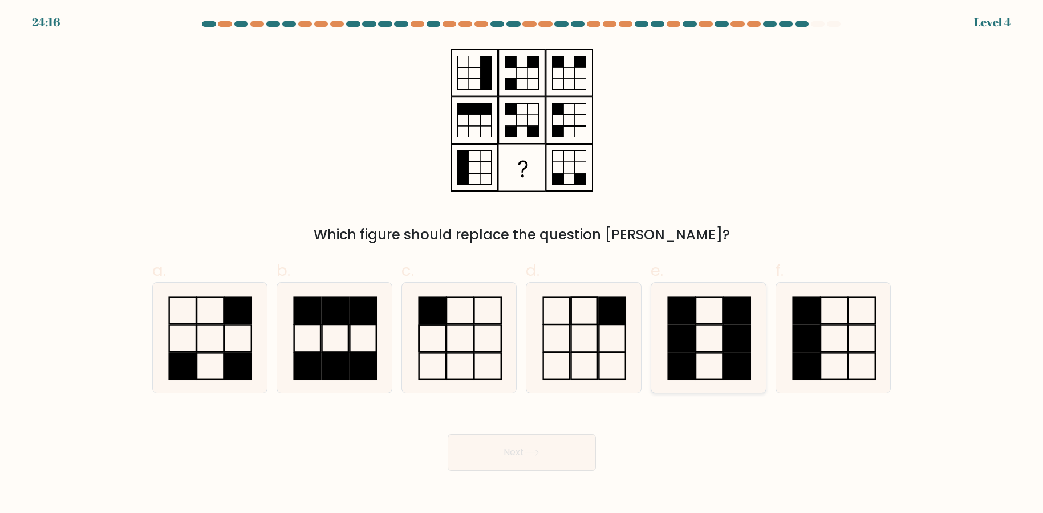 The width and height of the screenshot is (1043, 513). What do you see at coordinates (408, 270) in the screenshot?
I see `span: c.` at bounding box center [408, 270].